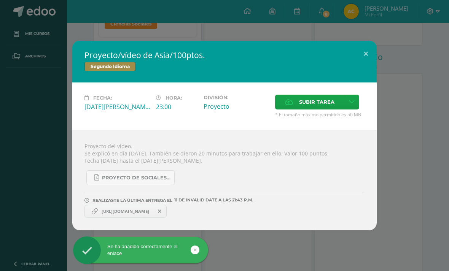 This screenshot has height=271, width=449. What do you see at coordinates (132, 201) in the screenshot?
I see `span: REALIZASTE LA ÚLTIMA ENTREGA EL` at bounding box center [132, 201].